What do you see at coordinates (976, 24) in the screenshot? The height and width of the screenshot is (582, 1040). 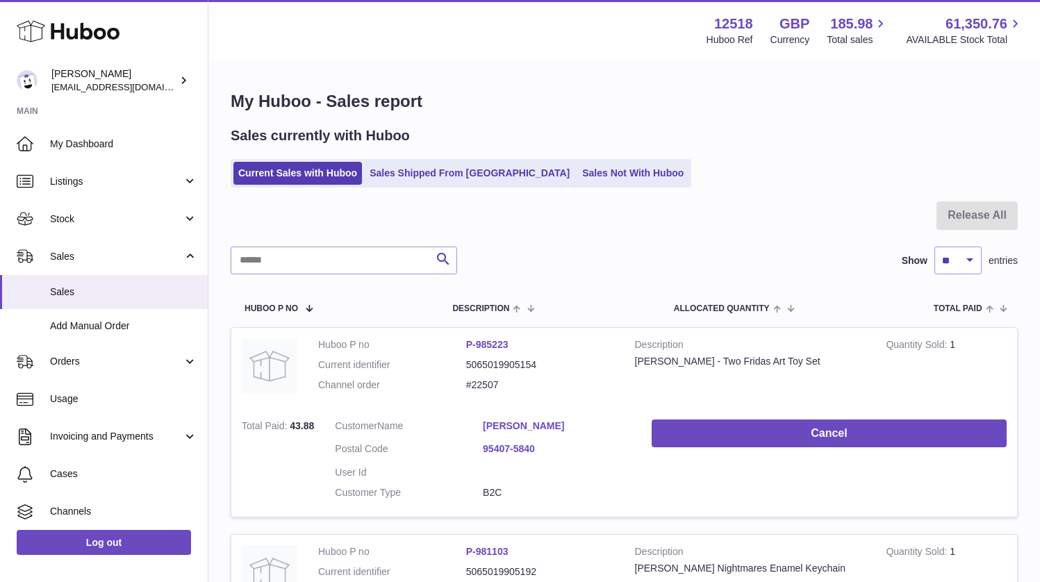 I see `span: 61,350.76` at bounding box center [976, 24].